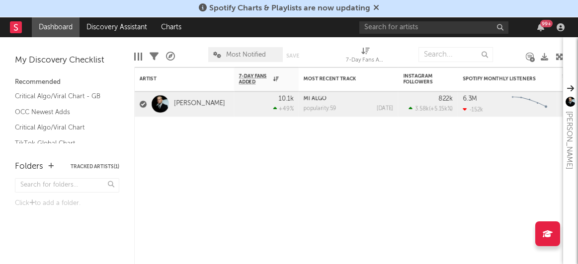 The image size is (578, 264). Describe the element at coordinates (62, 112) in the screenshot. I see `a: OCC Newest Adds` at that location.